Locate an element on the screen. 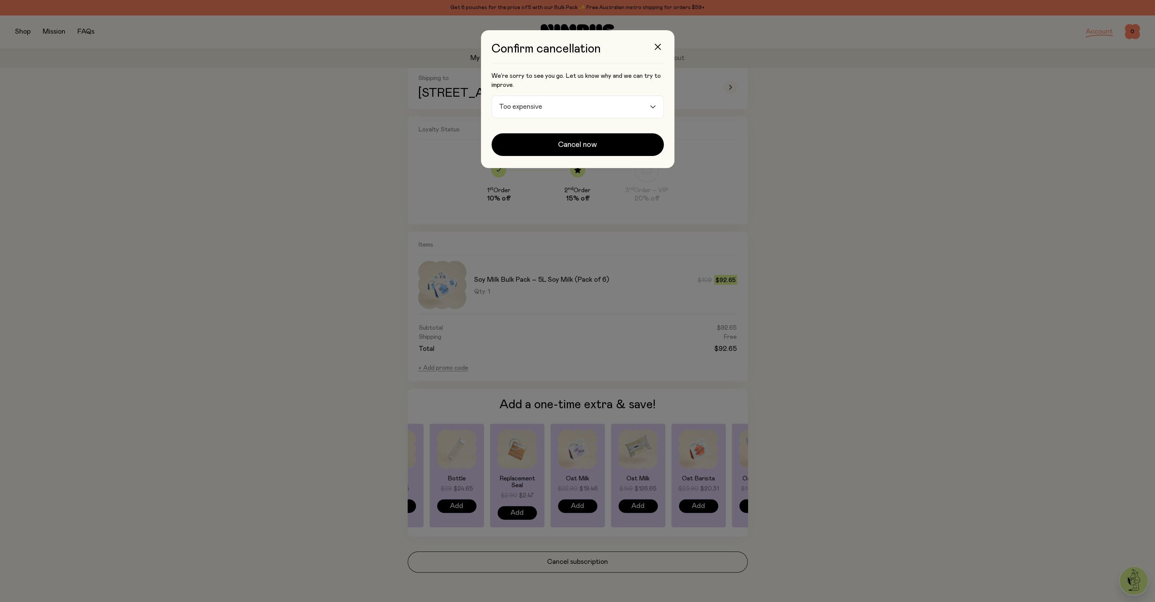 Image resolution: width=1155 pixels, height=602 pixels. input: Search for option is located at coordinates (597, 107).